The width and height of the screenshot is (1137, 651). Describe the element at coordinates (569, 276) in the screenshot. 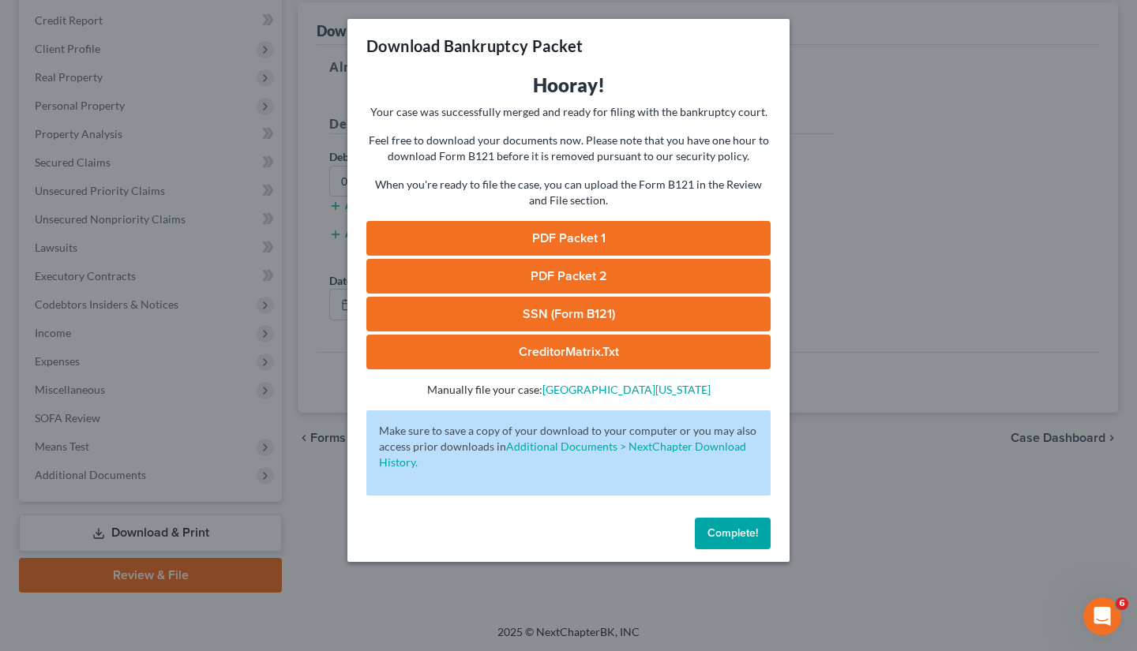

I see `a: PDF Packet 2` at that location.